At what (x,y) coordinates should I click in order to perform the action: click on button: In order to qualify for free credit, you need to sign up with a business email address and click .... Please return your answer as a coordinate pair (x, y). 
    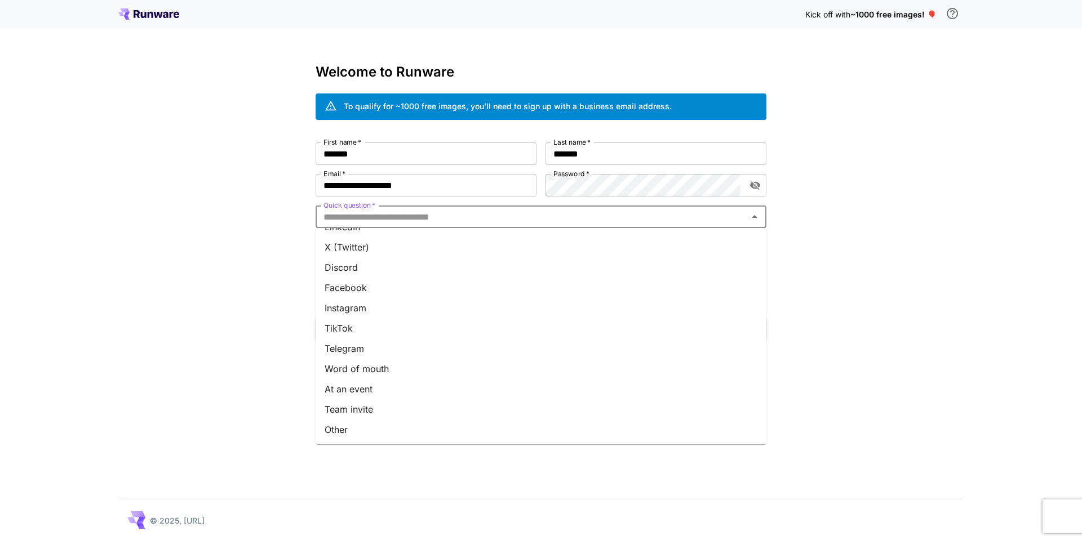
    Looking at the image, I should click on (952, 14).